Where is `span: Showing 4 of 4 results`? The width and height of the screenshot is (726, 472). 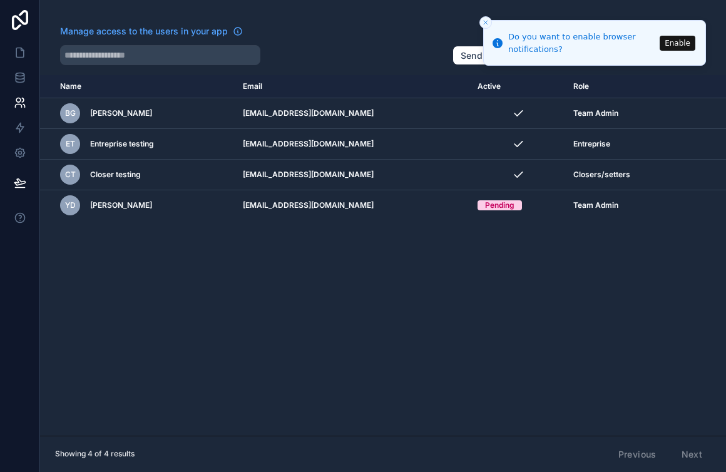
span: Showing 4 of 4 results is located at coordinates (94, 454).